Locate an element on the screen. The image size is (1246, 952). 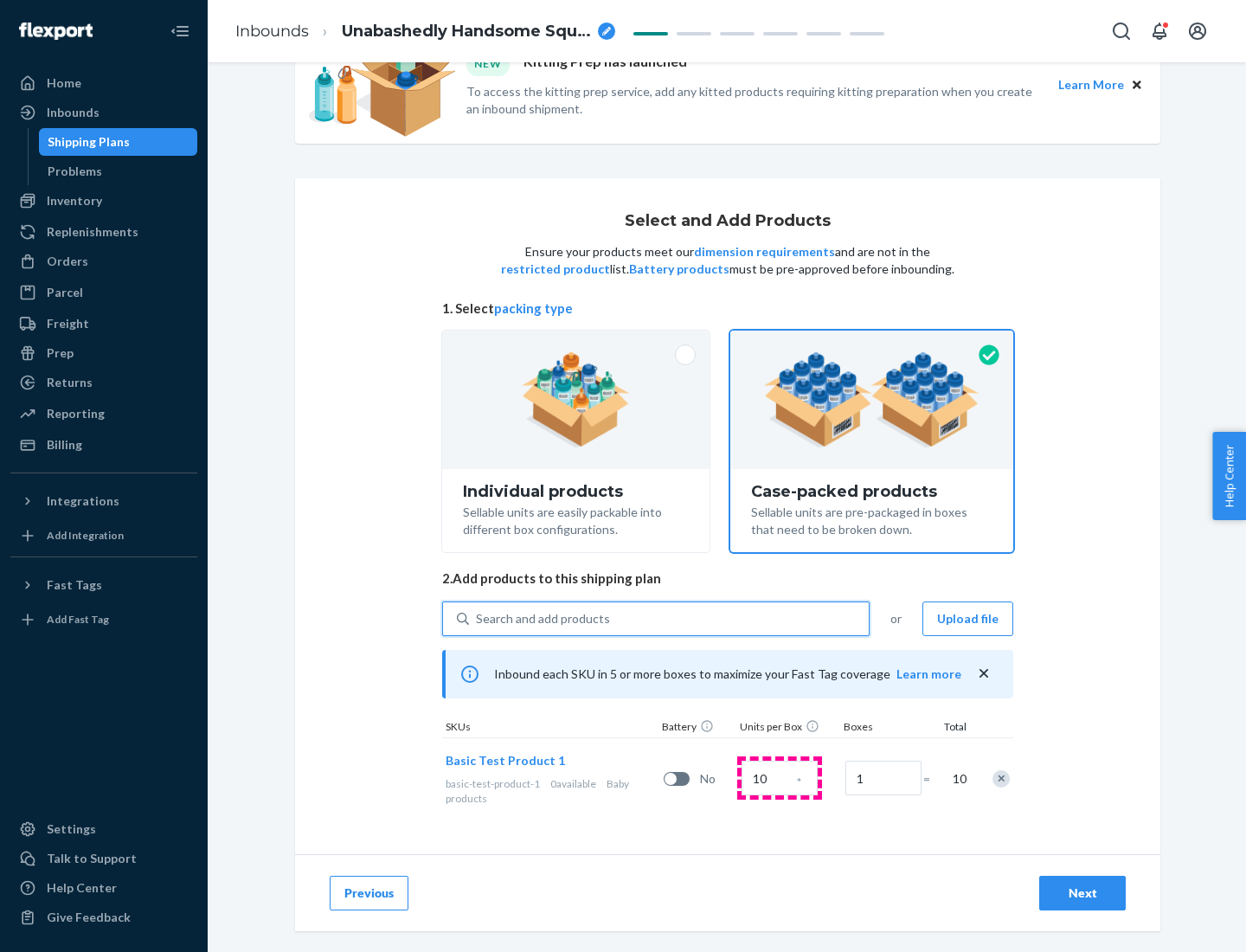
div: Give Feedback is located at coordinates (88, 917).